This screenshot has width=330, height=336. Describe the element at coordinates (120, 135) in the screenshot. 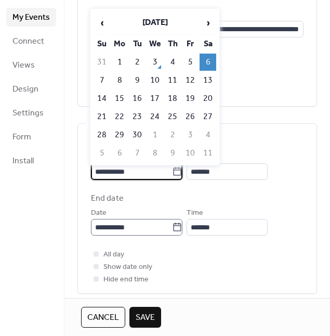

I see `td: 29` at that location.